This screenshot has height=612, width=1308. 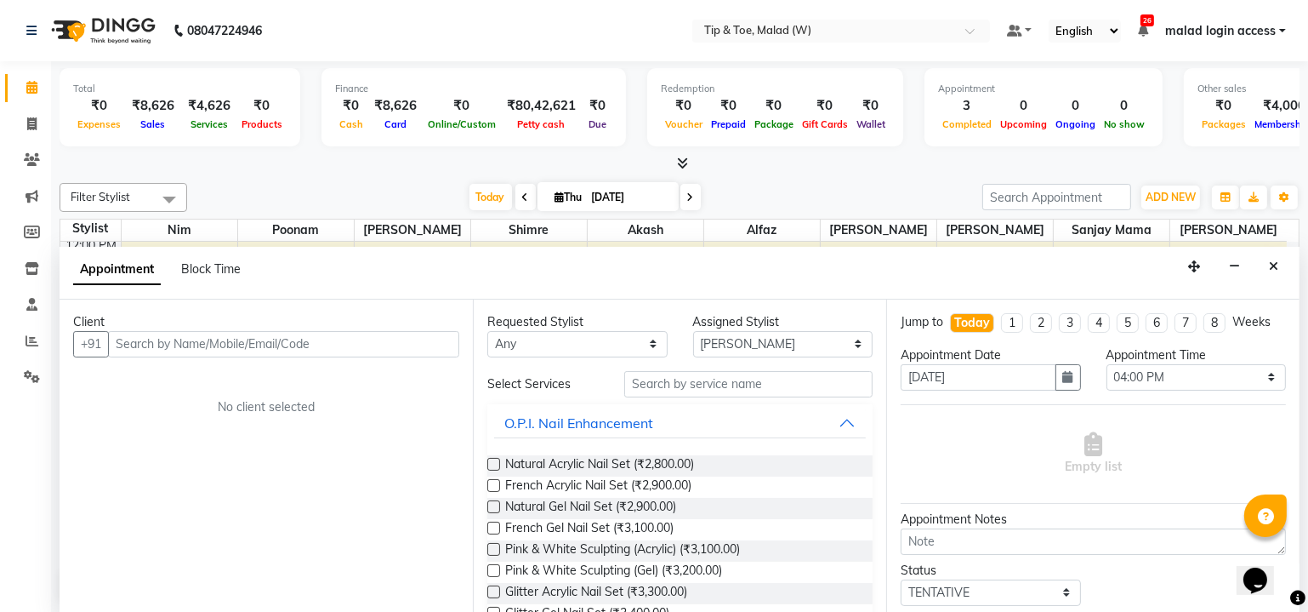 What do you see at coordinates (1112, 230) in the screenshot?
I see `span: Sanjay mama` at bounding box center [1112, 230].